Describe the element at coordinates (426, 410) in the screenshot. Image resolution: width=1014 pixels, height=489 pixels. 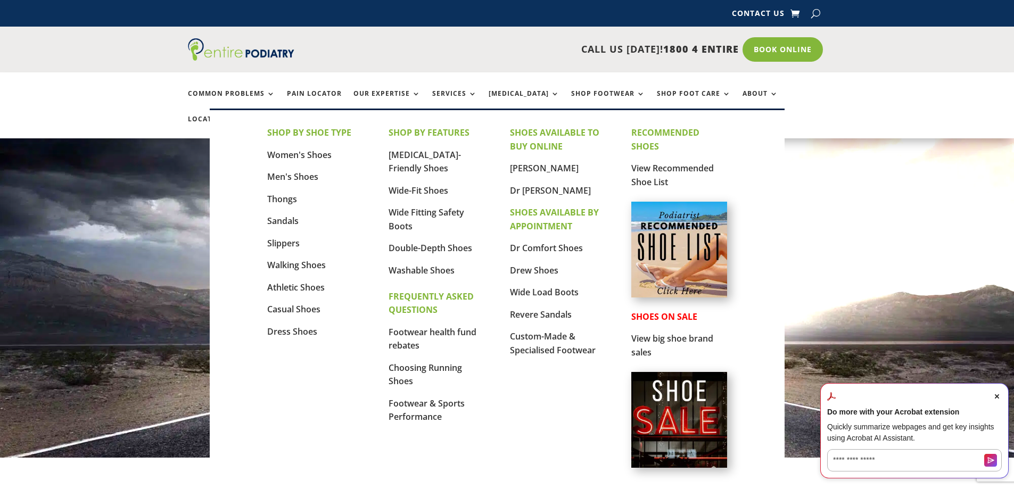
I see `a: Footwear & Sports Performance` at that location.